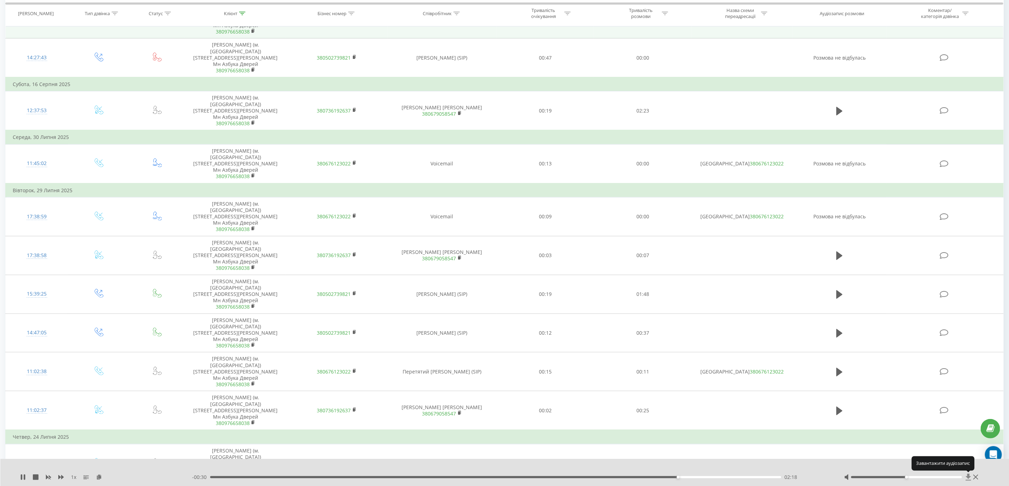  I want to click on div: Бізнес номер, so click(332, 13).